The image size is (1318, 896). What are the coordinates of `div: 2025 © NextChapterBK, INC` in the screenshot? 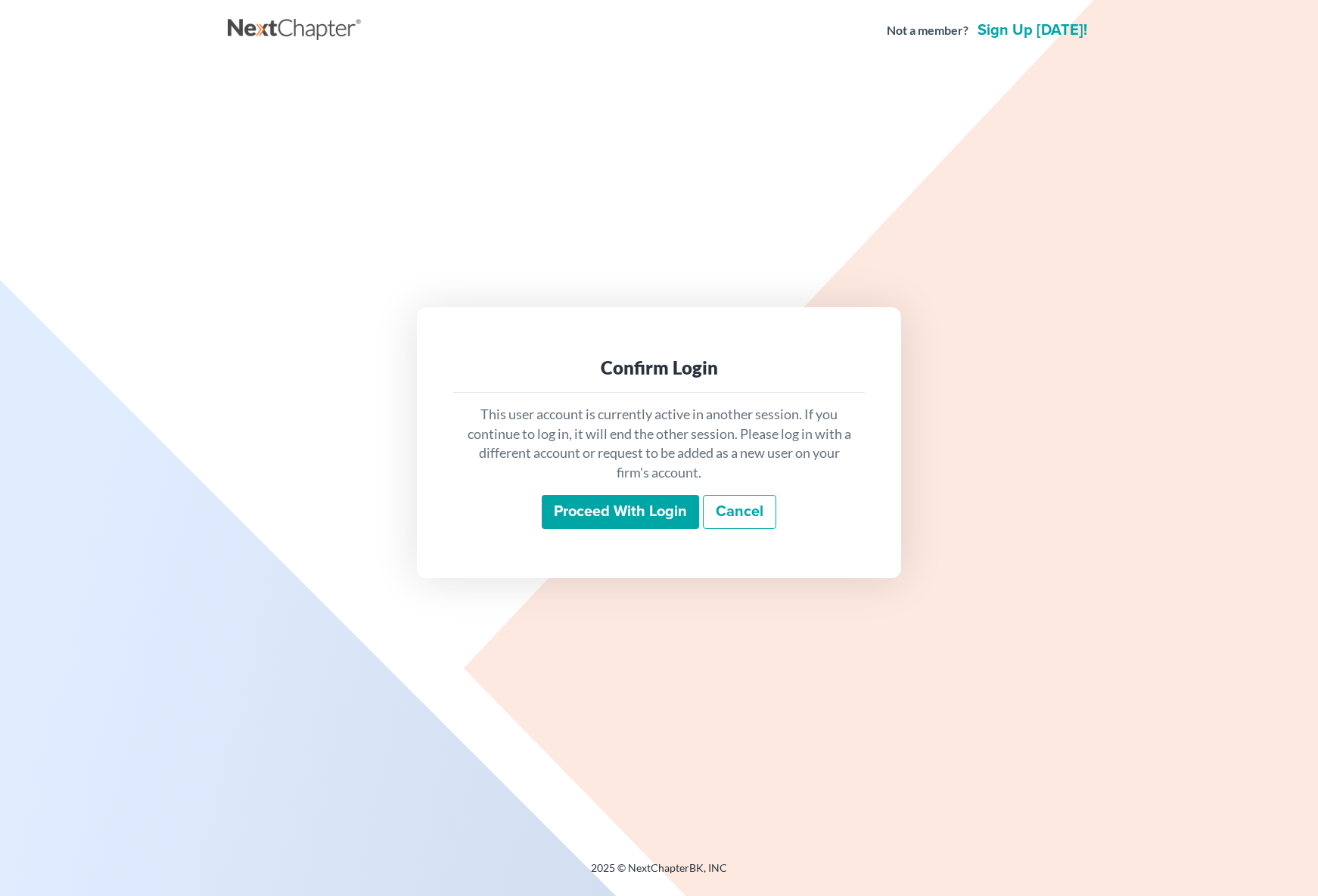 It's located at (659, 874).